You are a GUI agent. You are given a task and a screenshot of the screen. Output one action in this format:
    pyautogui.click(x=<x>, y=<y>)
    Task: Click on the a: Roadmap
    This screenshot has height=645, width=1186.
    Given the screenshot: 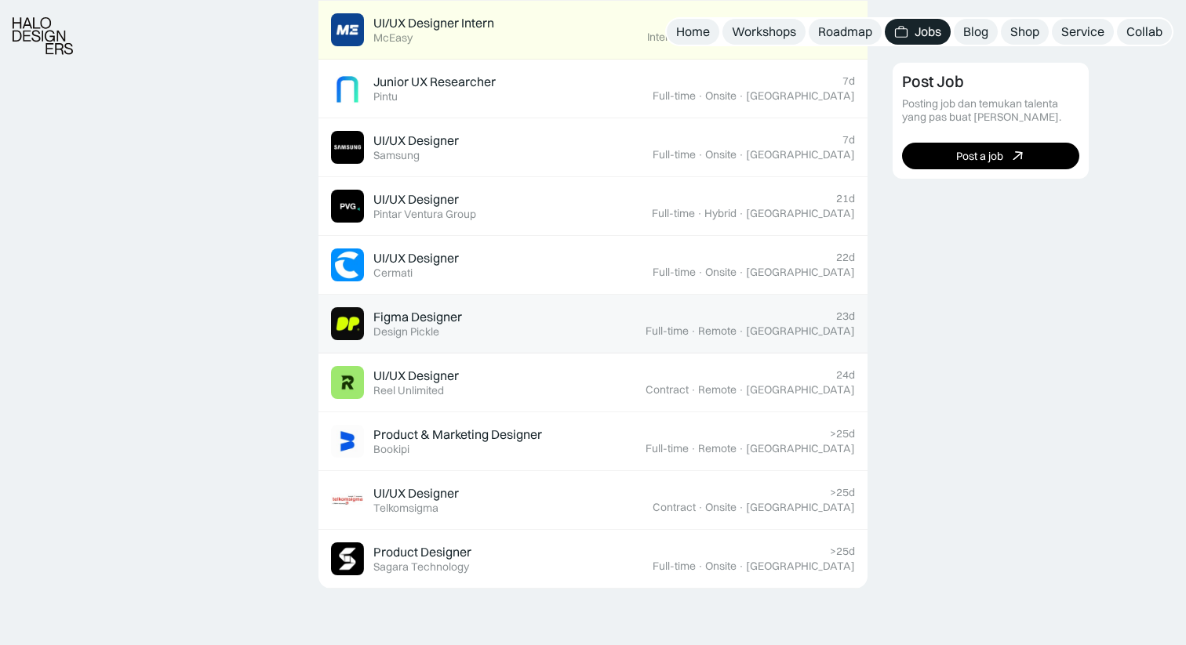 What is the action you would take?
    pyautogui.click(x=845, y=31)
    